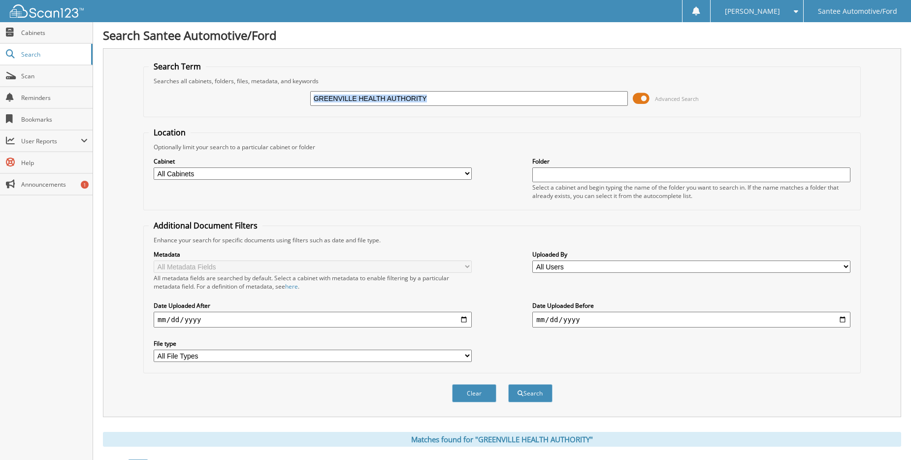  Describe the element at coordinates (54, 54) in the screenshot. I see `span: Search` at that location.